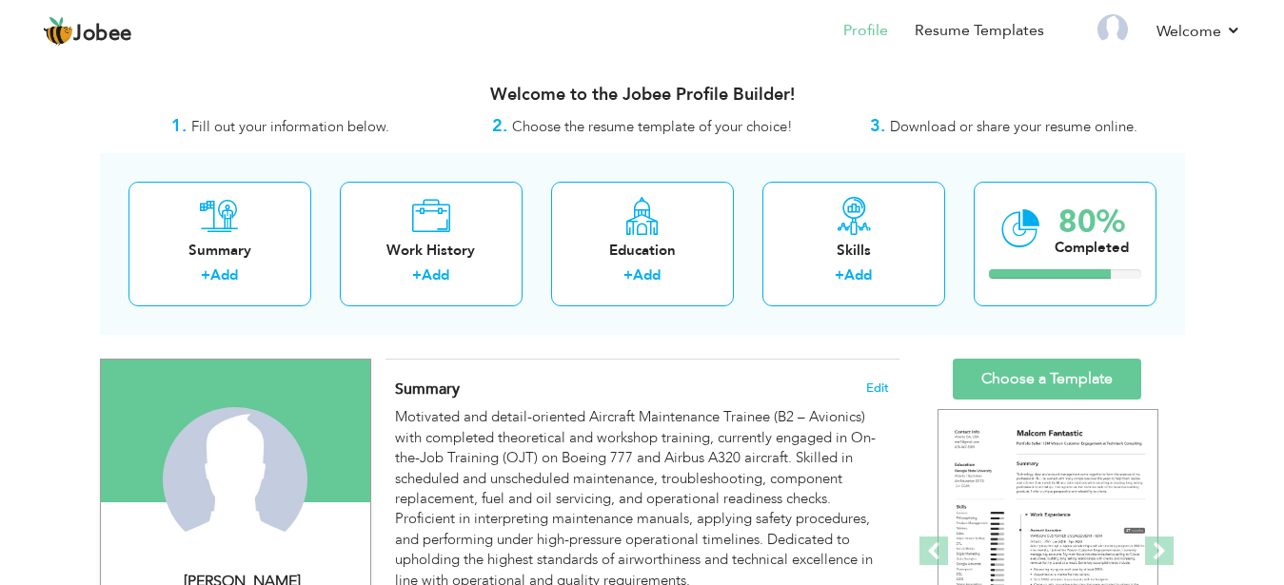 The image size is (1284, 585). What do you see at coordinates (877, 126) in the screenshot?
I see `strong: 3.` at bounding box center [877, 126].